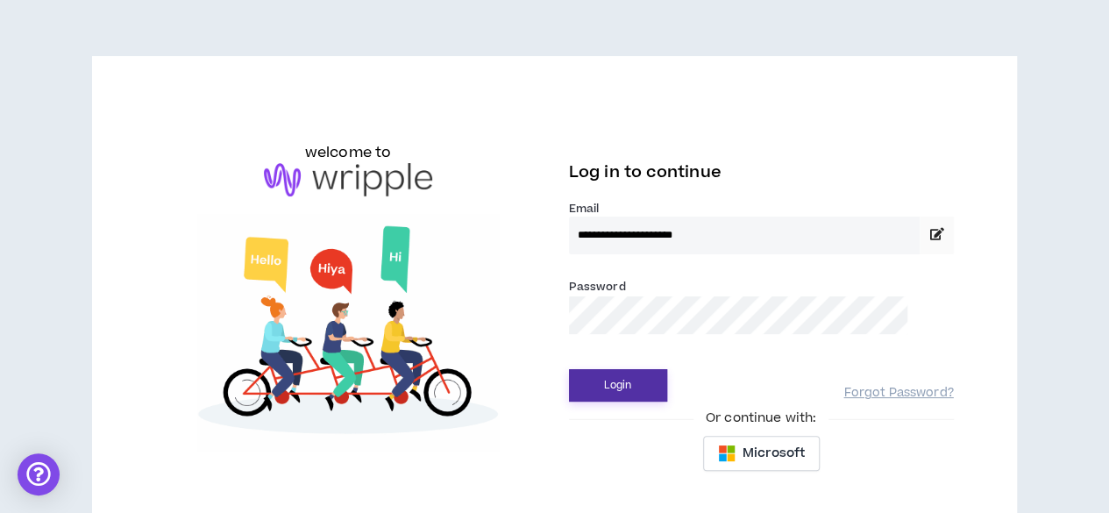 The height and width of the screenshot is (513, 1109). I want to click on button: Microsoft, so click(761, 453).